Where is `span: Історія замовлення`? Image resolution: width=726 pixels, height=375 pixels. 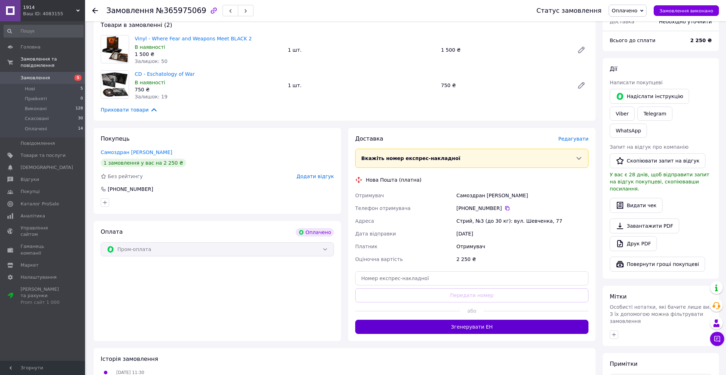 span: Історія замовлення is located at coordinates (129, 359).